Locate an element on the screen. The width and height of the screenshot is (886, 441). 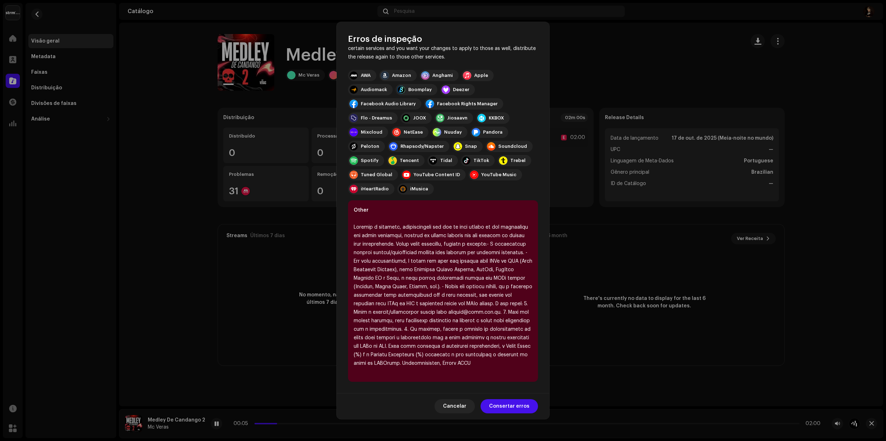
div: Anghami is located at coordinates (443, 75).